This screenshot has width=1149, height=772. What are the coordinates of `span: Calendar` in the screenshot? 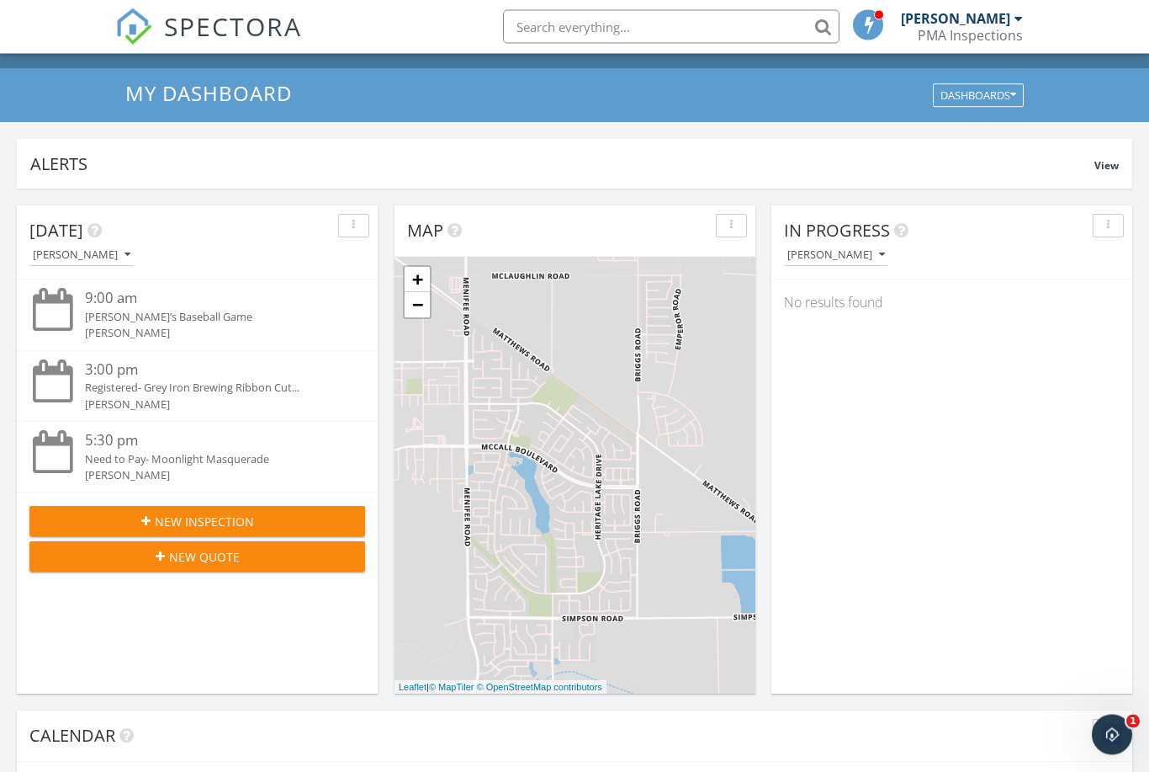 It's located at (72, 735).